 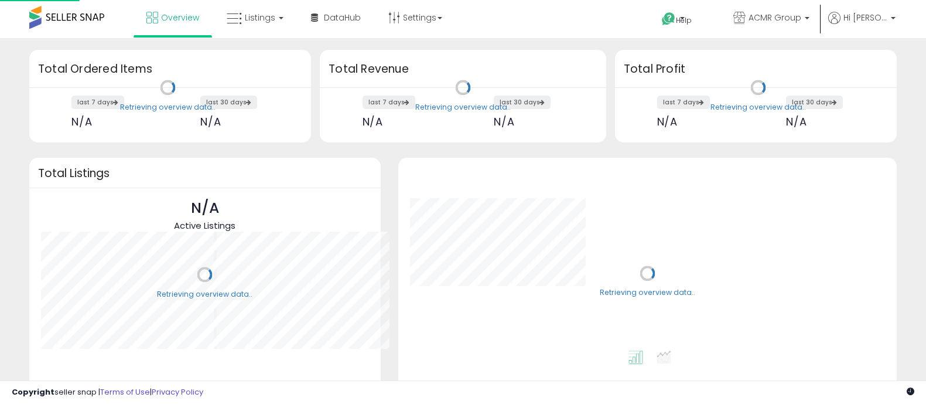 What do you see at coordinates (107, 392) in the screenshot?
I see `div: seller snap | |` at bounding box center [107, 392].